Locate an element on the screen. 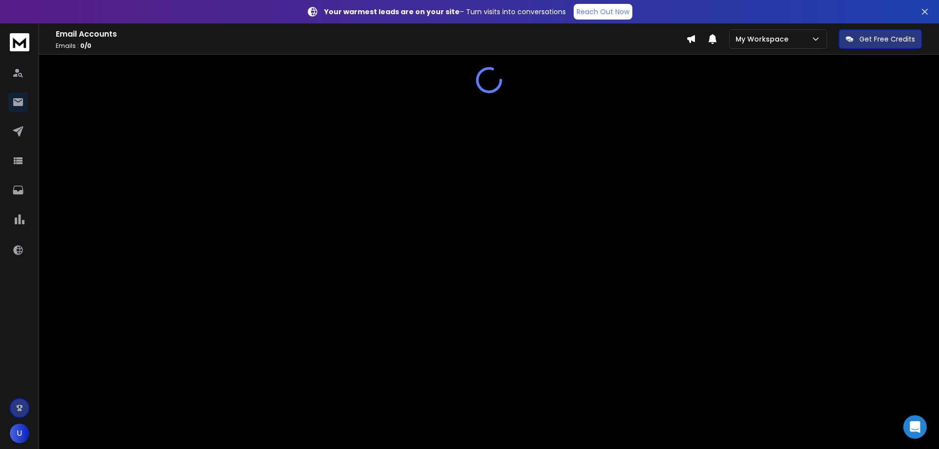 This screenshot has height=449, width=939. p: – Turn visits into conversations is located at coordinates (445, 12).